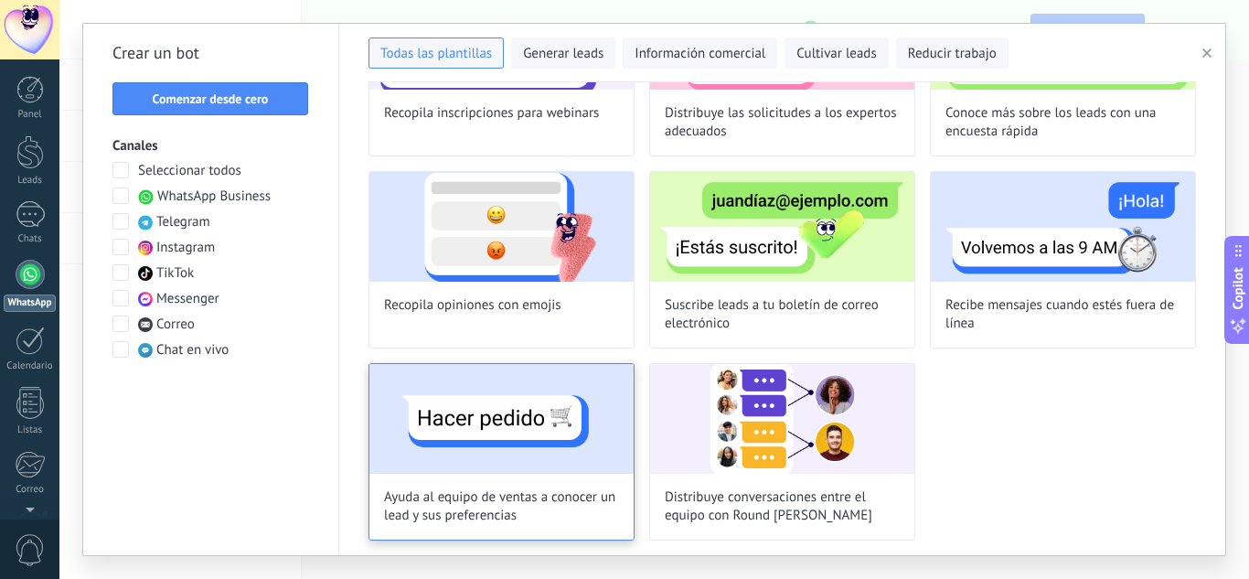 This screenshot has width=1249, height=579. What do you see at coordinates (836, 54) in the screenshot?
I see `span: Cultivar leads` at bounding box center [836, 54].